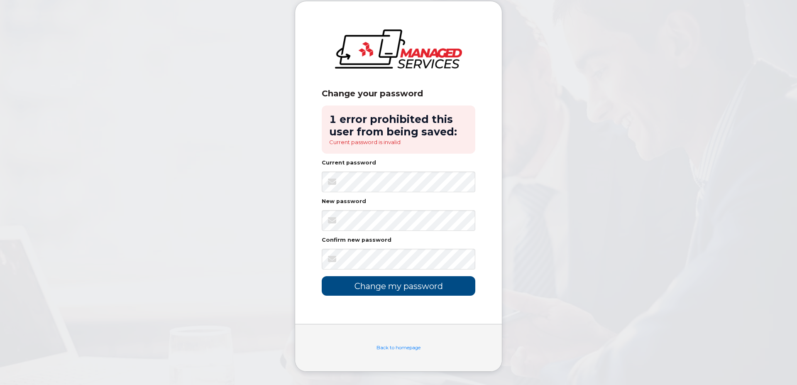 This screenshot has width=797, height=385. What do you see at coordinates (398, 347) in the screenshot?
I see `a: Back to homepage` at bounding box center [398, 347].